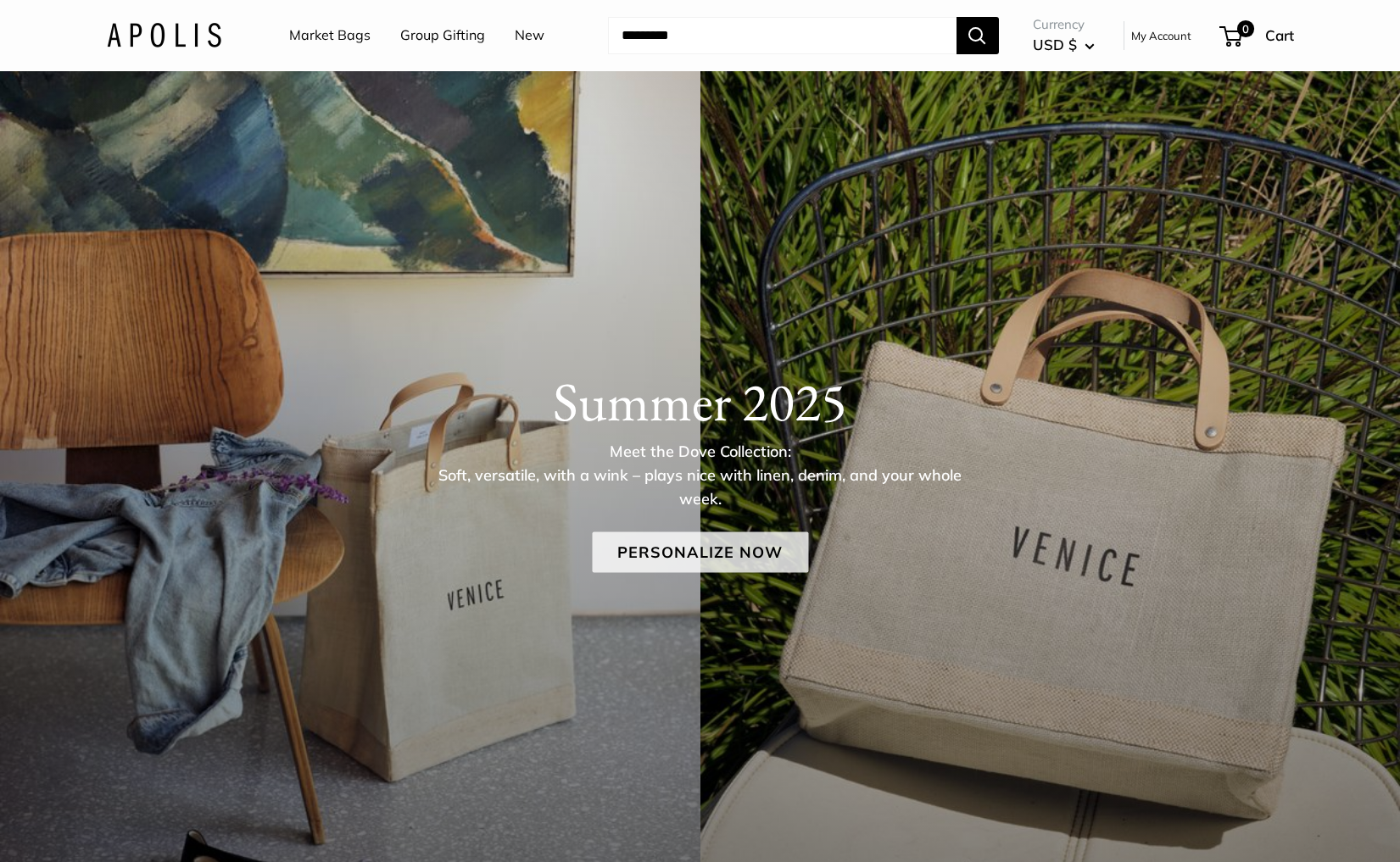 This screenshot has width=1400, height=862. What do you see at coordinates (700, 476) in the screenshot?
I see `p: Meet the Dove Collection: Soft, versatile, with a wink – plays nice with linen, denim, and your w...` at bounding box center [700, 476].